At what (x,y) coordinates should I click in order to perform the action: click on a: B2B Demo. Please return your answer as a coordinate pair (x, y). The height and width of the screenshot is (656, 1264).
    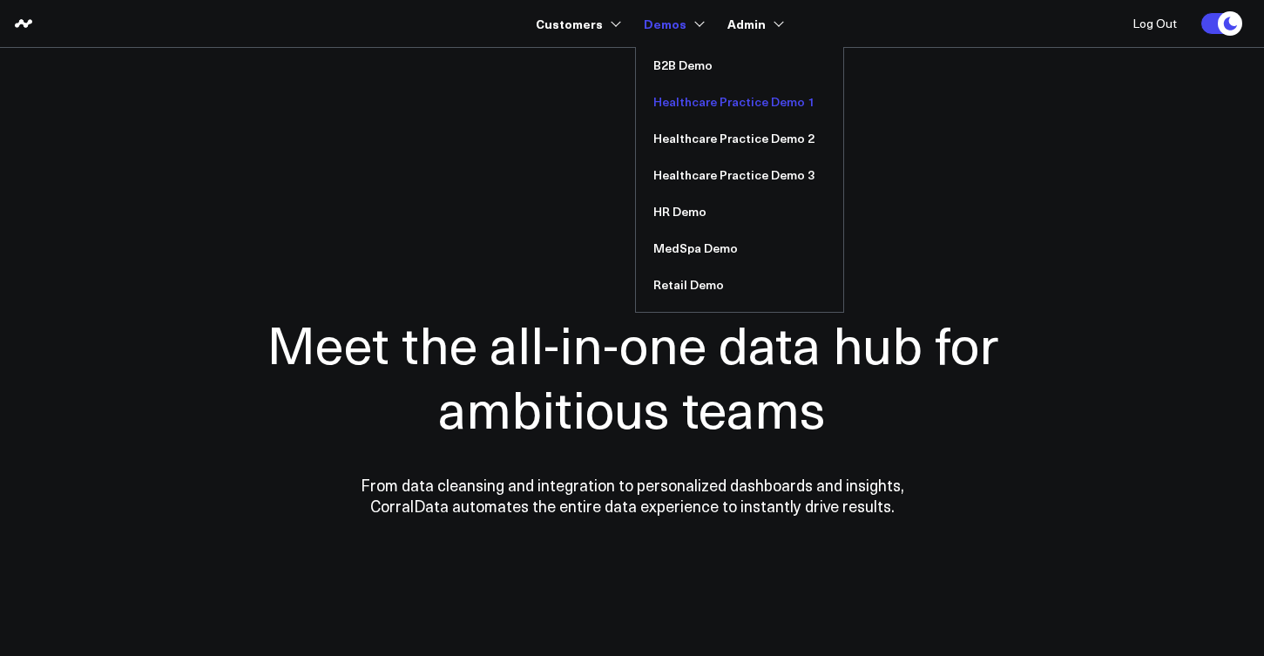
    Looking at the image, I should click on (740, 65).